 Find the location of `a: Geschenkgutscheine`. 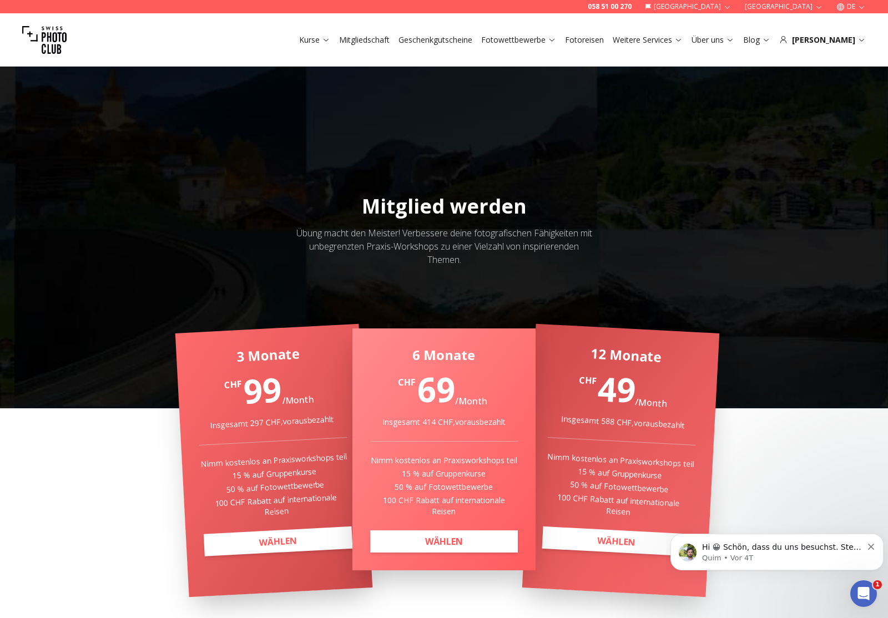

a: Geschenkgutscheine is located at coordinates (435, 40).